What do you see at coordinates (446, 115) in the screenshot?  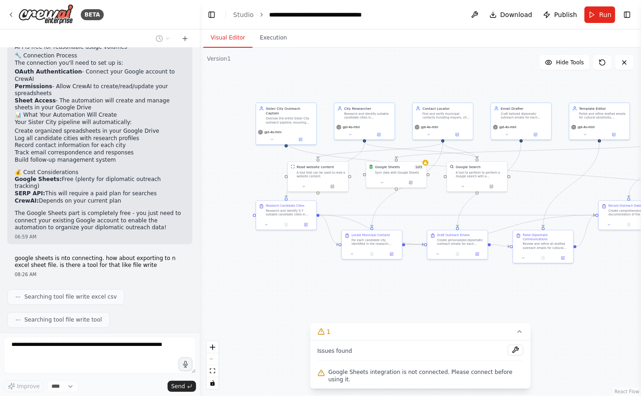 I see `div: Find and verify municipal contacts including mayors, city council members, and international rela...` at bounding box center [446, 115].